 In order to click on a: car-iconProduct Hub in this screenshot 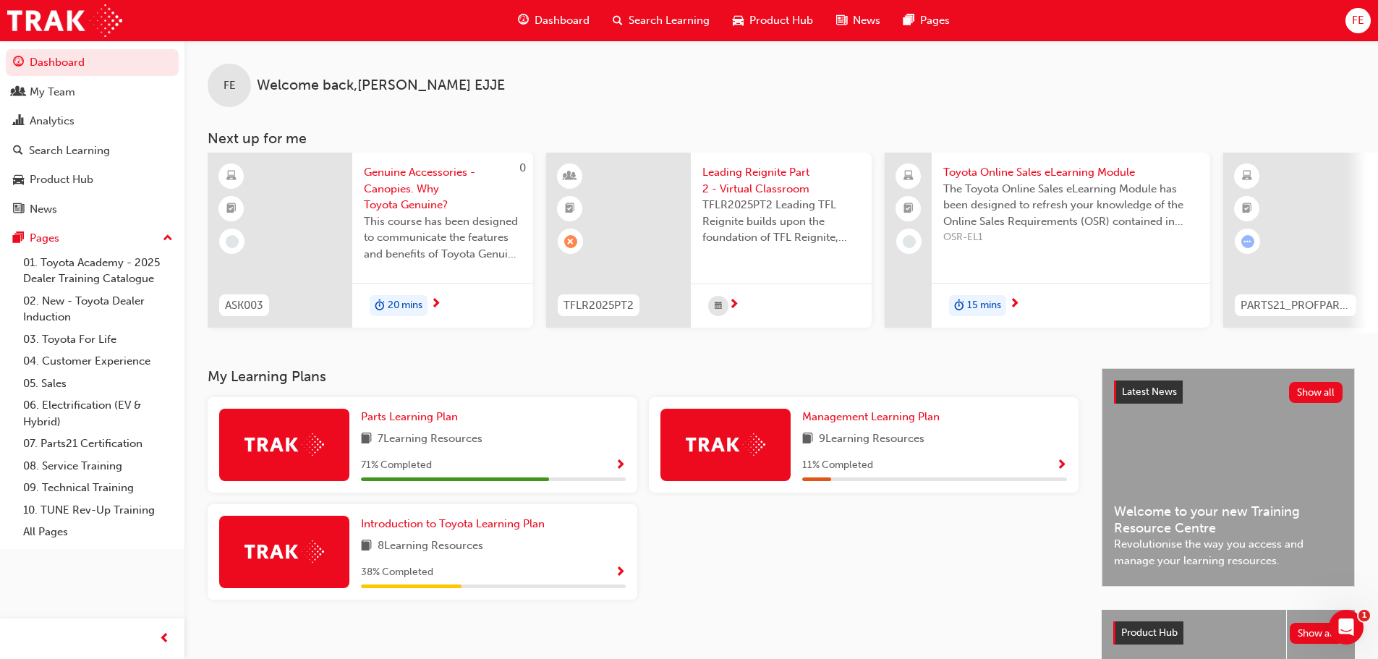, I will do `click(772, 20)`.